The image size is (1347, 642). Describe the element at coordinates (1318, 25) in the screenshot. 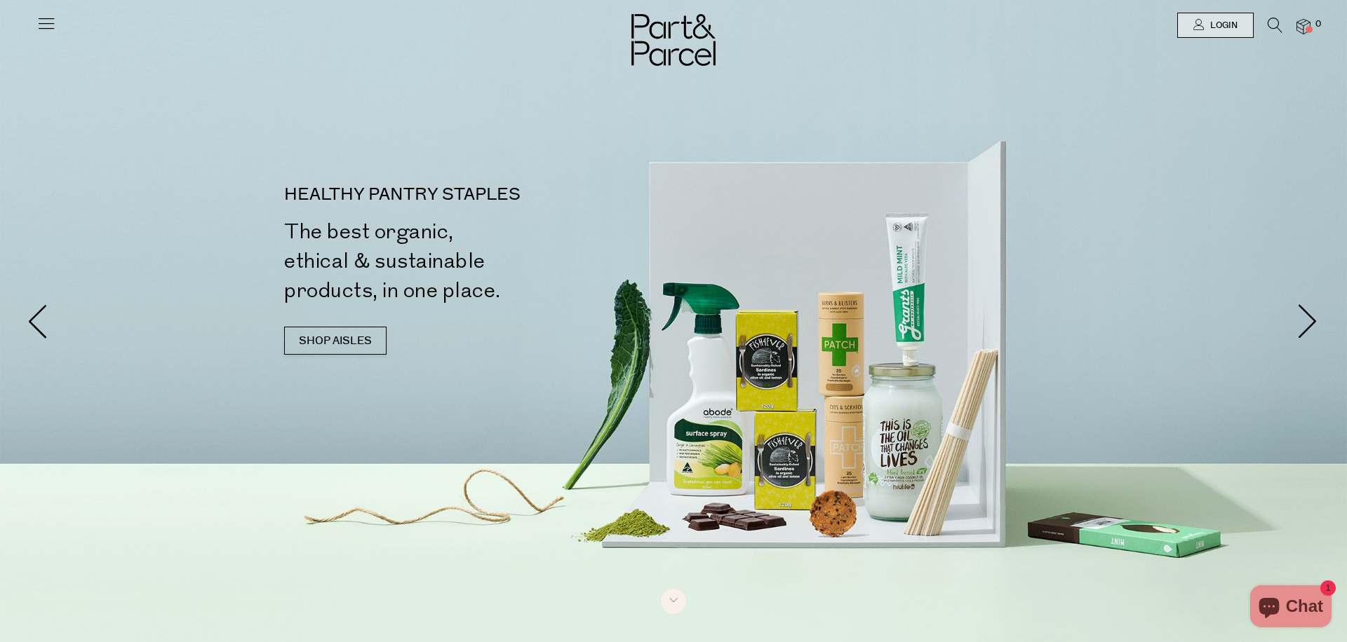

I see `span: 0` at that location.